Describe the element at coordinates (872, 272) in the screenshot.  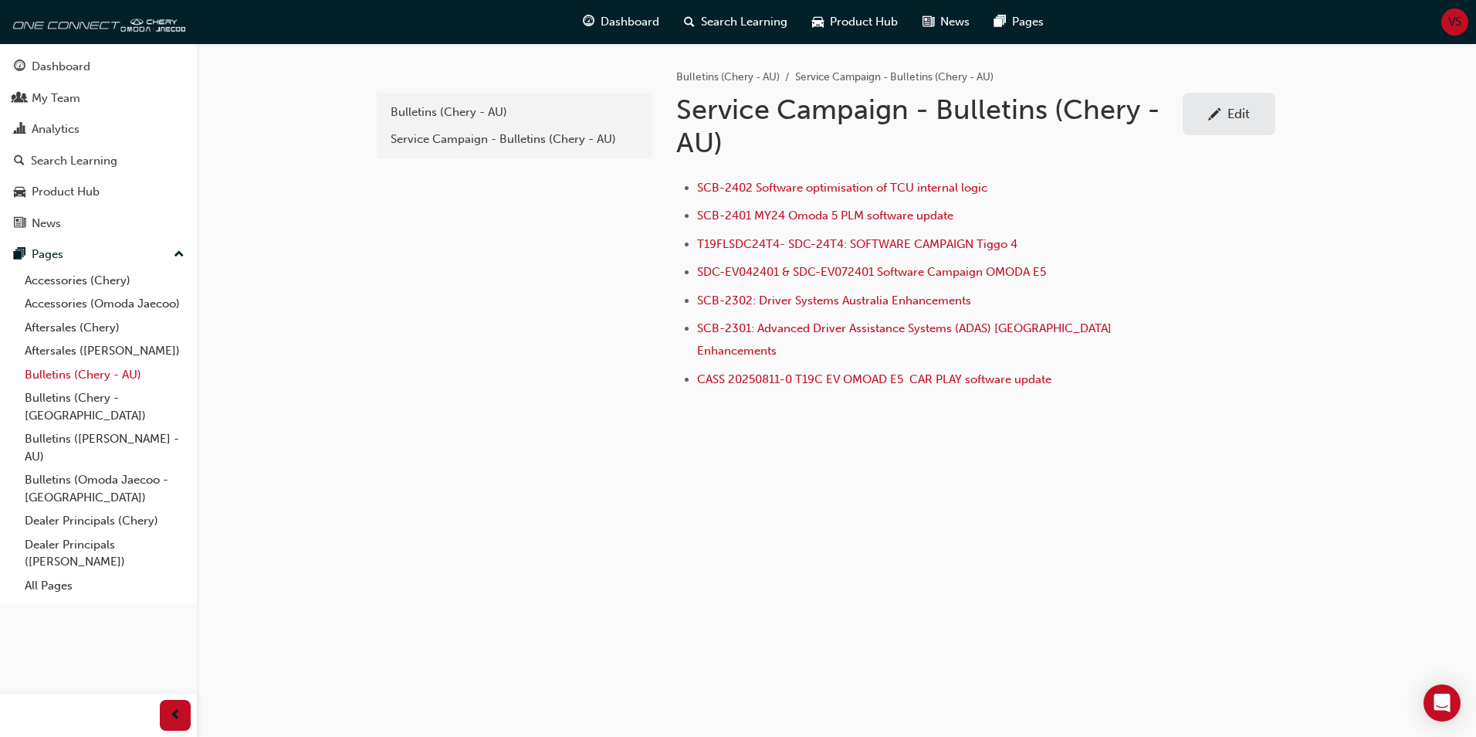
I see `span: SDC-EV042401 & SDC-EV072401 Software Campaign OMODA E5` at that location.